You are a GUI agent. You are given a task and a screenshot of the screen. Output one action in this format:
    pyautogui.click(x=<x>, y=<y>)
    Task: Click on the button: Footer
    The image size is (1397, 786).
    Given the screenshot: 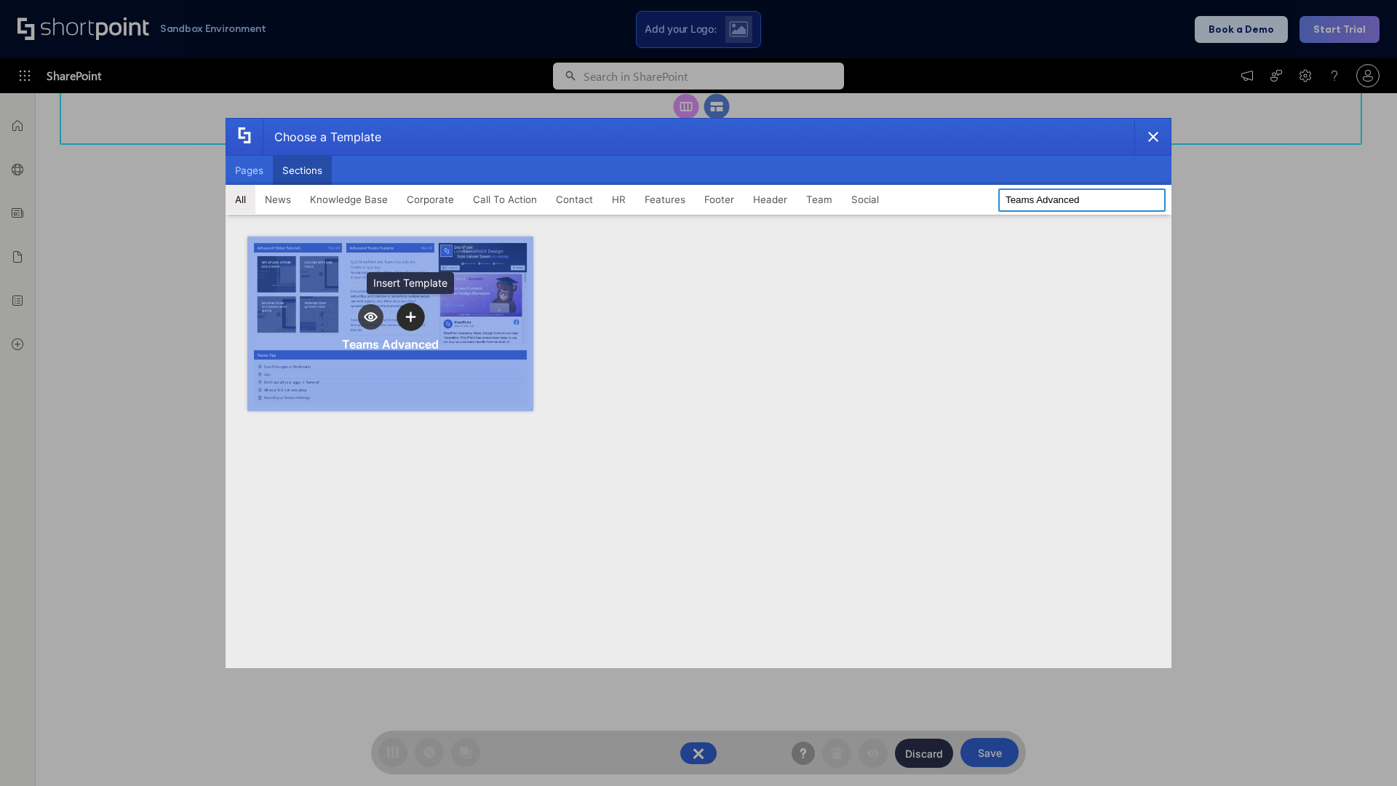 What is the action you would take?
    pyautogui.click(x=719, y=199)
    